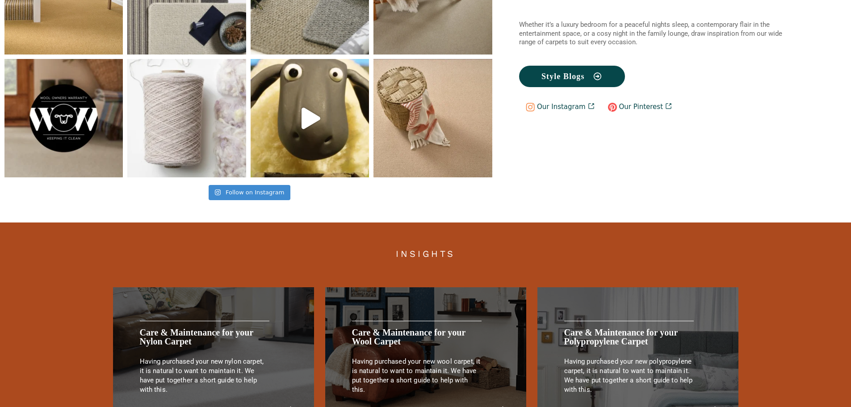 The width and height of the screenshot is (851, 407). What do you see at coordinates (563, 76) in the screenshot?
I see `span: Style Blogs` at bounding box center [563, 76].